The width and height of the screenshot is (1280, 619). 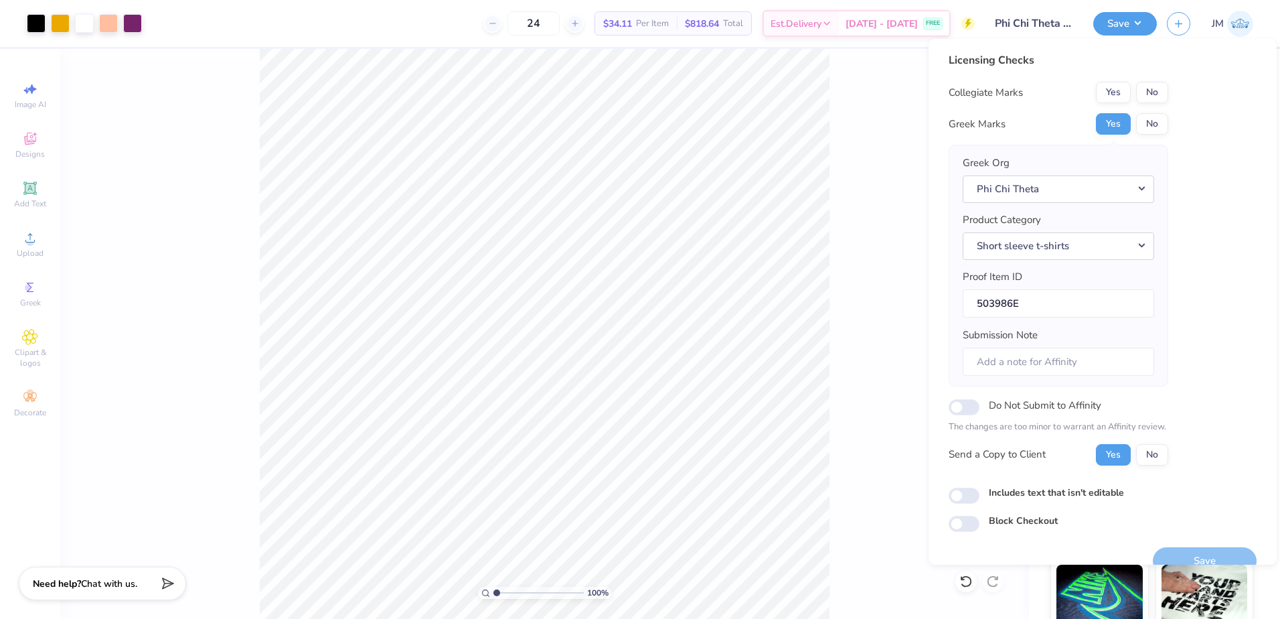 I want to click on label: Proof Item ID, so click(x=992, y=277).